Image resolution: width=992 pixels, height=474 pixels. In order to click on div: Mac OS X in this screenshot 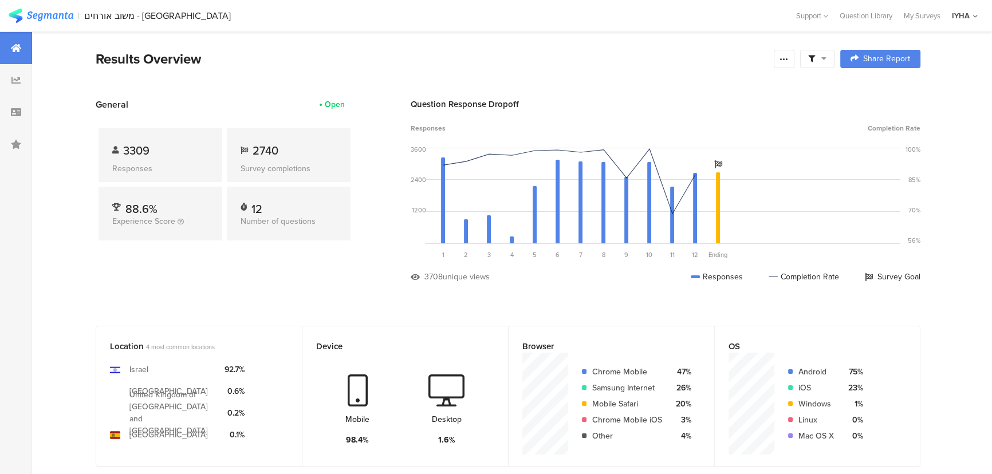, I will do `click(816, 436)`.